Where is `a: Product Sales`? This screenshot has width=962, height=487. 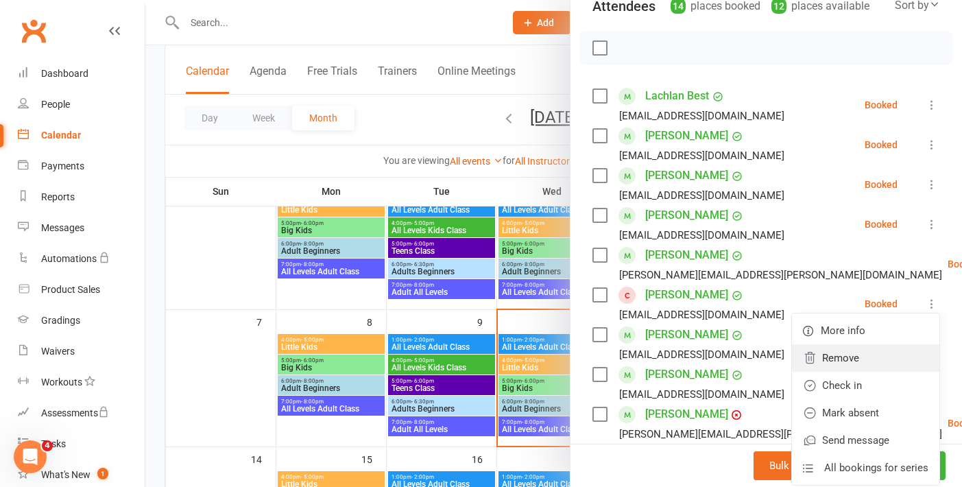
a: Product Sales is located at coordinates (81, 289).